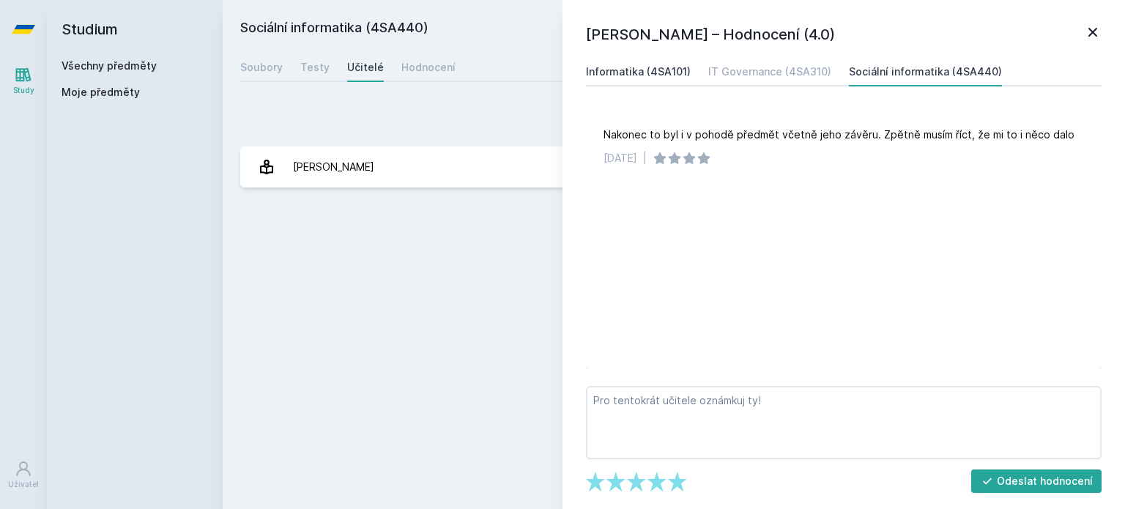 The image size is (1125, 509). What do you see at coordinates (23, 475) in the screenshot?
I see `a: Uživatel` at bounding box center [23, 475].